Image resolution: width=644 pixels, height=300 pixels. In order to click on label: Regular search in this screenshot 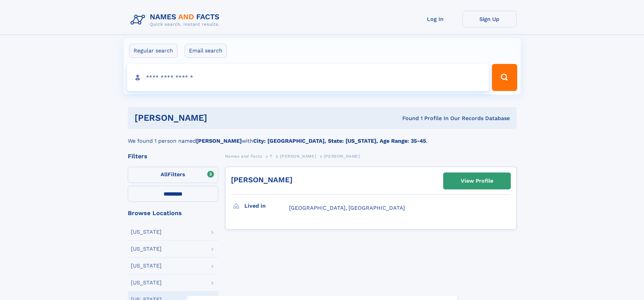, I will do `click(153, 51)`.